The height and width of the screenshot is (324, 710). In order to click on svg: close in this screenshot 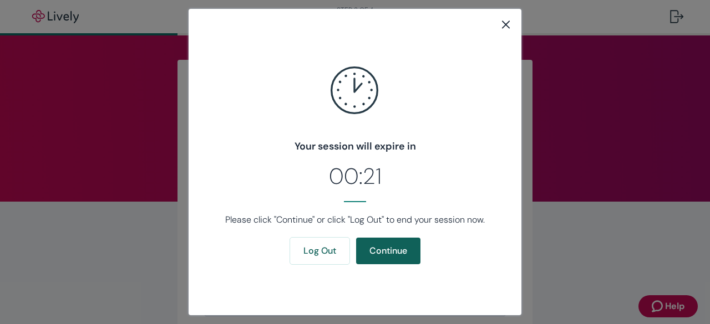, I will do `click(506, 24)`.